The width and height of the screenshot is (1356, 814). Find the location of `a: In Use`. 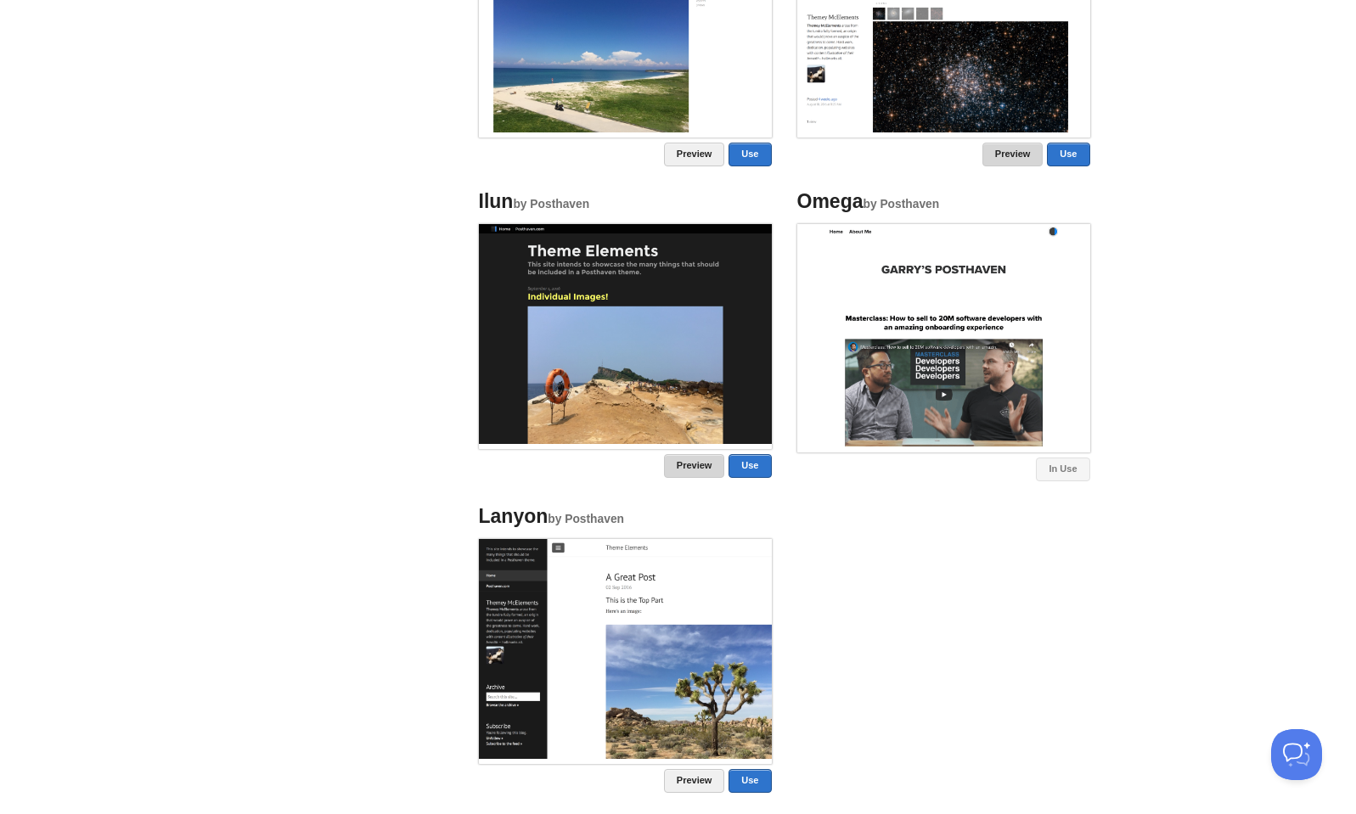

a: In Use is located at coordinates (1062, 470).